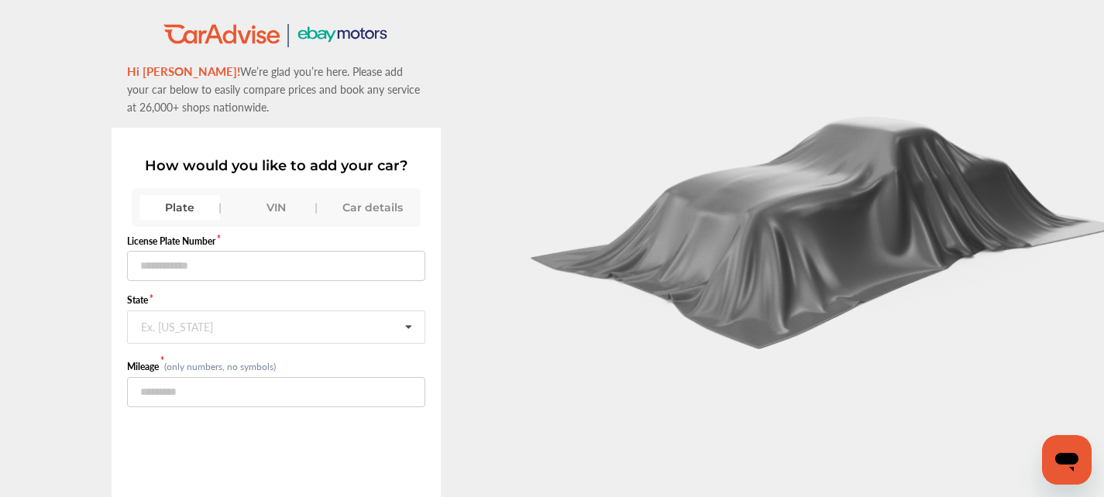 The image size is (1104, 497). I want to click on label: License Plate Number, so click(276, 241).